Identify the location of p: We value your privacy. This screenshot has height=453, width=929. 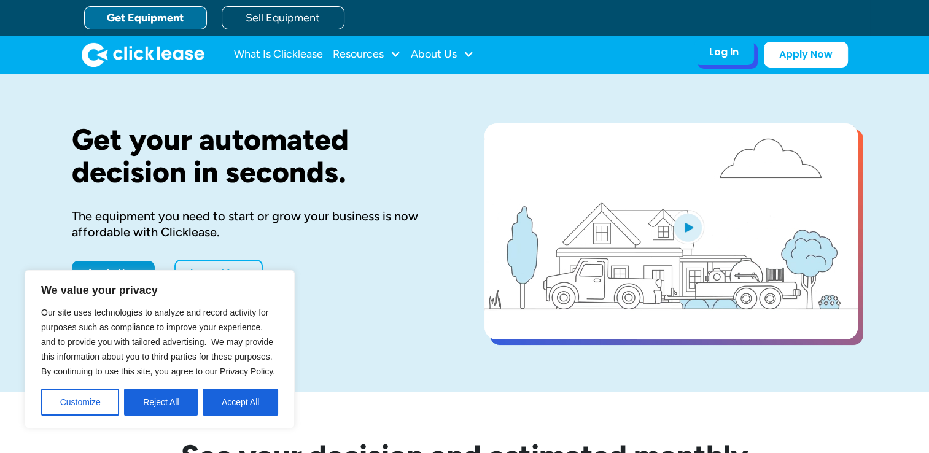
(160, 290).